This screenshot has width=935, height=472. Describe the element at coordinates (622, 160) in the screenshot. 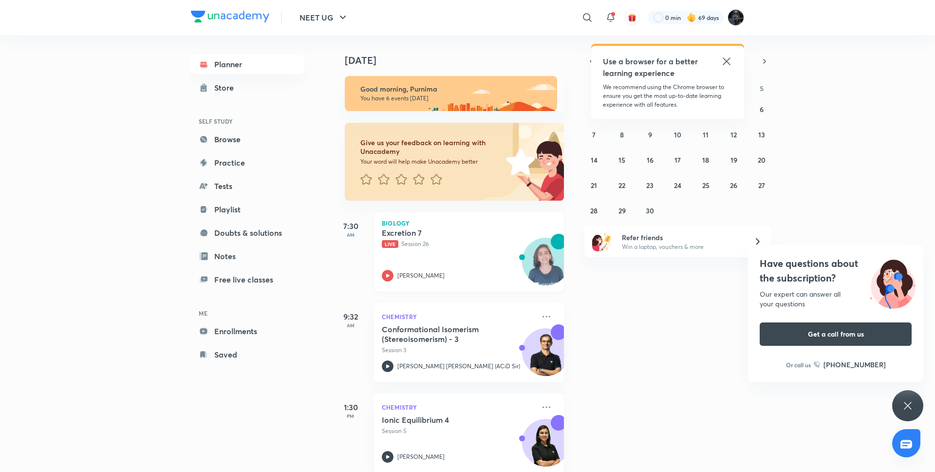

I see `abbr: September 15, 2025` at that location.